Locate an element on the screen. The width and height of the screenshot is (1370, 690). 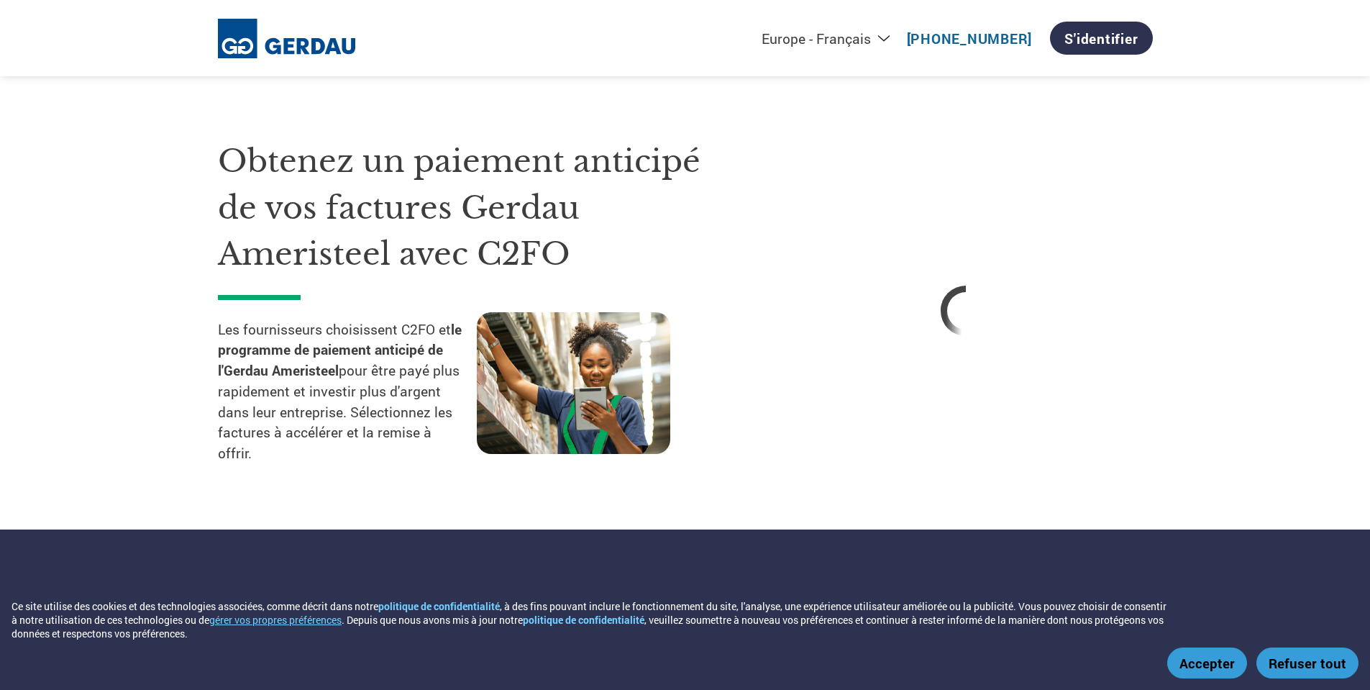
button: gérer vos propres préférences is located at coordinates (275, 619).